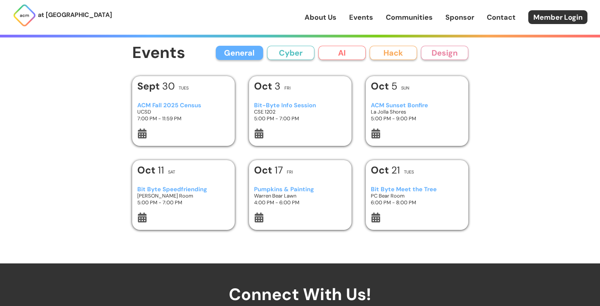 This screenshot has height=306, width=600. Describe the element at coordinates (183, 118) in the screenshot. I see `h3: 7:00 PM - 11:59 PM` at that location.